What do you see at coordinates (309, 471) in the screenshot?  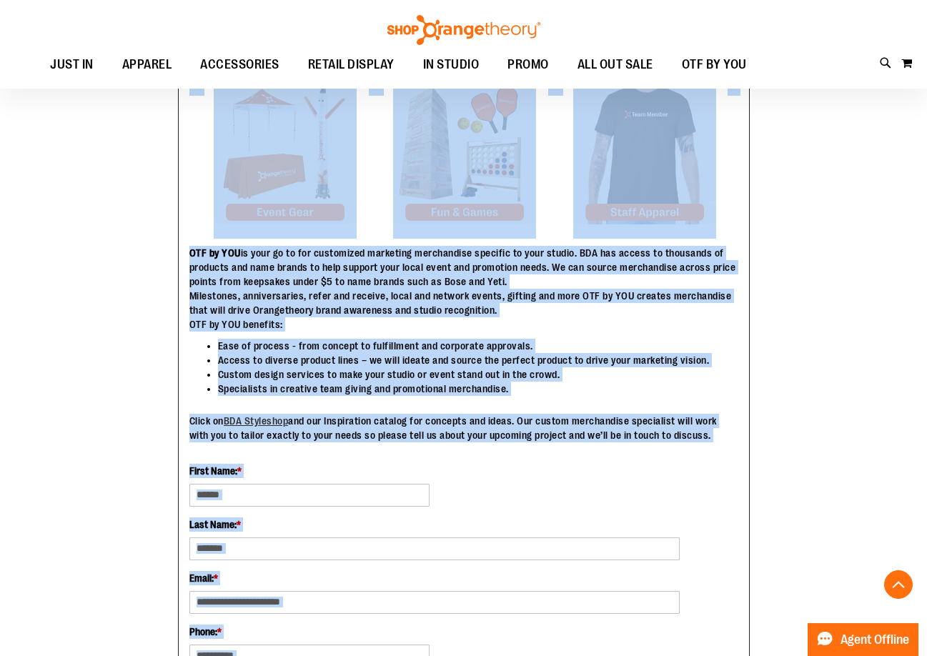 I see `label: First Name:` at bounding box center [309, 471].